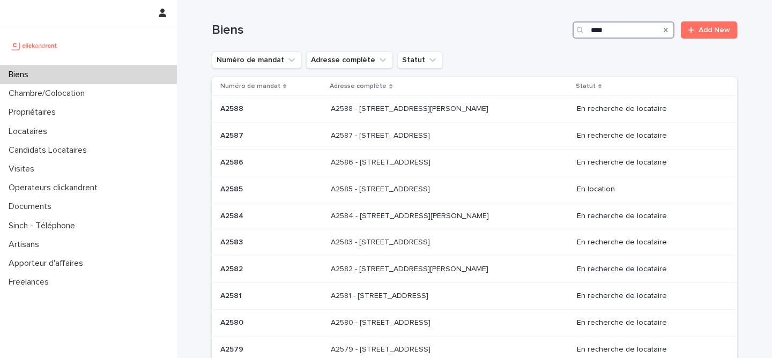 The image size is (772, 358). What do you see at coordinates (358, 86) in the screenshot?
I see `p: Adresse complète` at bounding box center [358, 86].